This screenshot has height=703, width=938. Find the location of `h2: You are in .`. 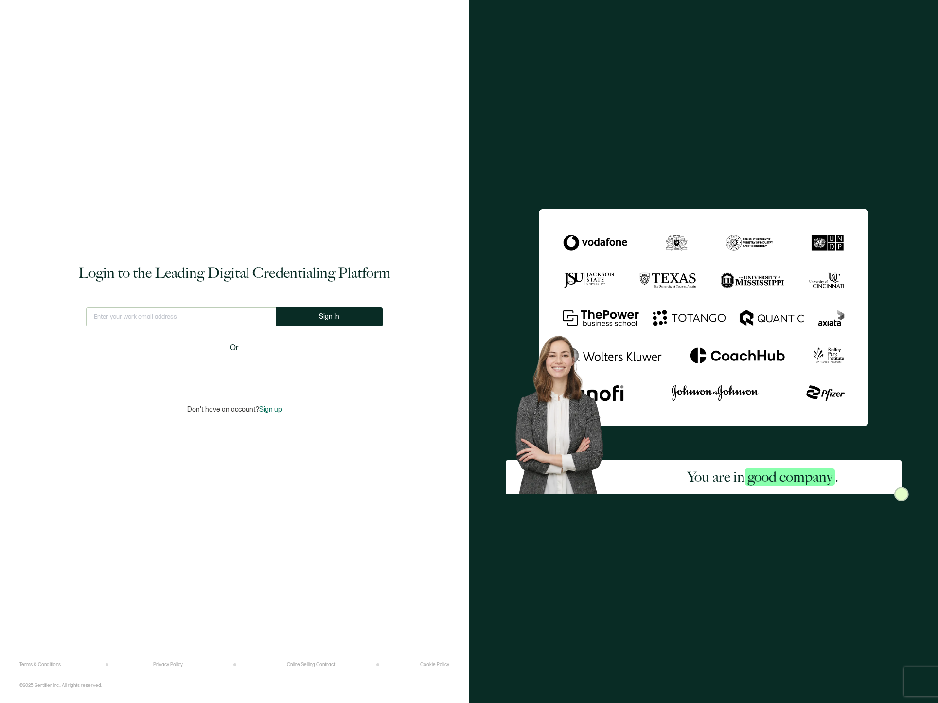

h2: You are in . is located at coordinates (762, 477).